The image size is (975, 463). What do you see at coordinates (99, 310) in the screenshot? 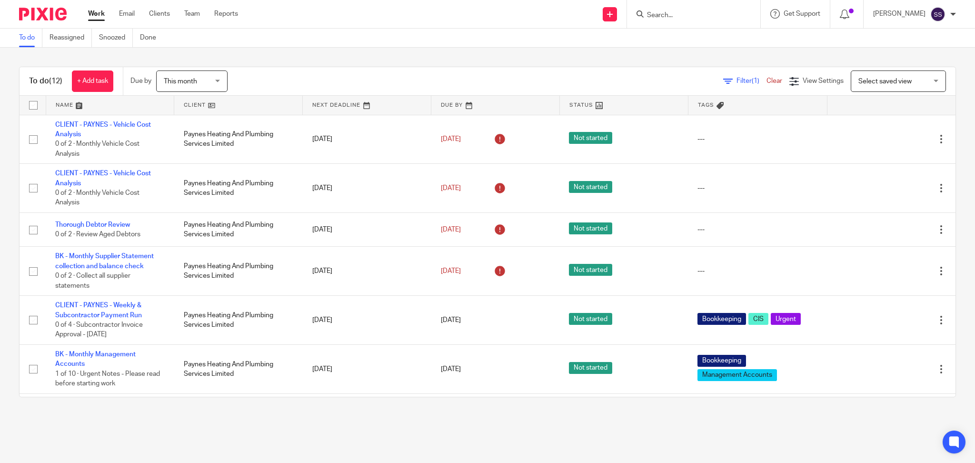
I see `a: CLIENT - PAYNES - Weekly & Subcontractor Payment Run` at bounding box center [99, 310].